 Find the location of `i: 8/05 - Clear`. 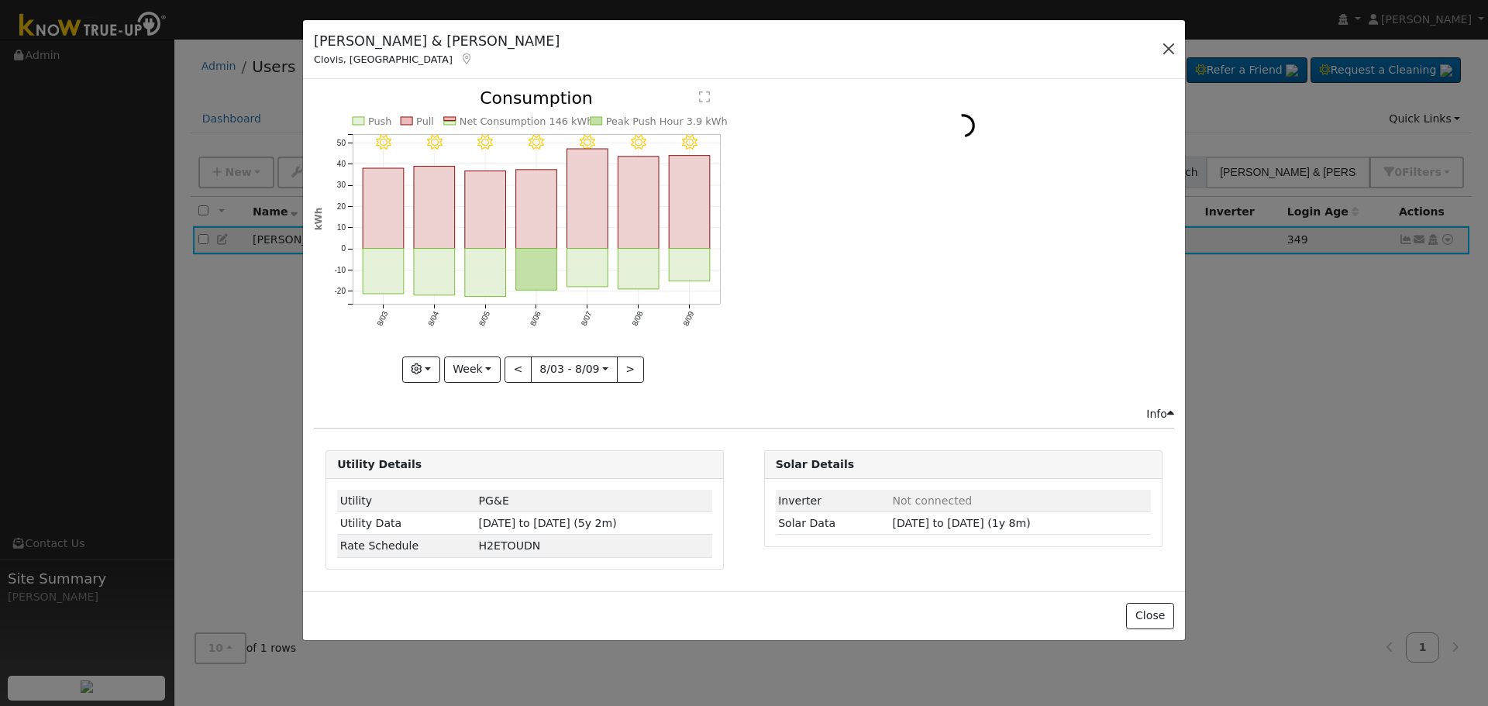

i: 8/05 - Clear is located at coordinates (486, 143).